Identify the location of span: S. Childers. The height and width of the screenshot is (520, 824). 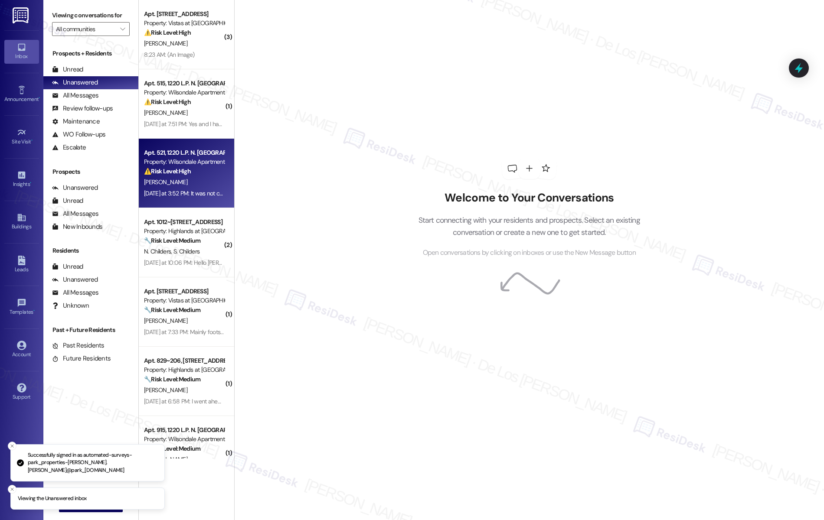
(186, 251).